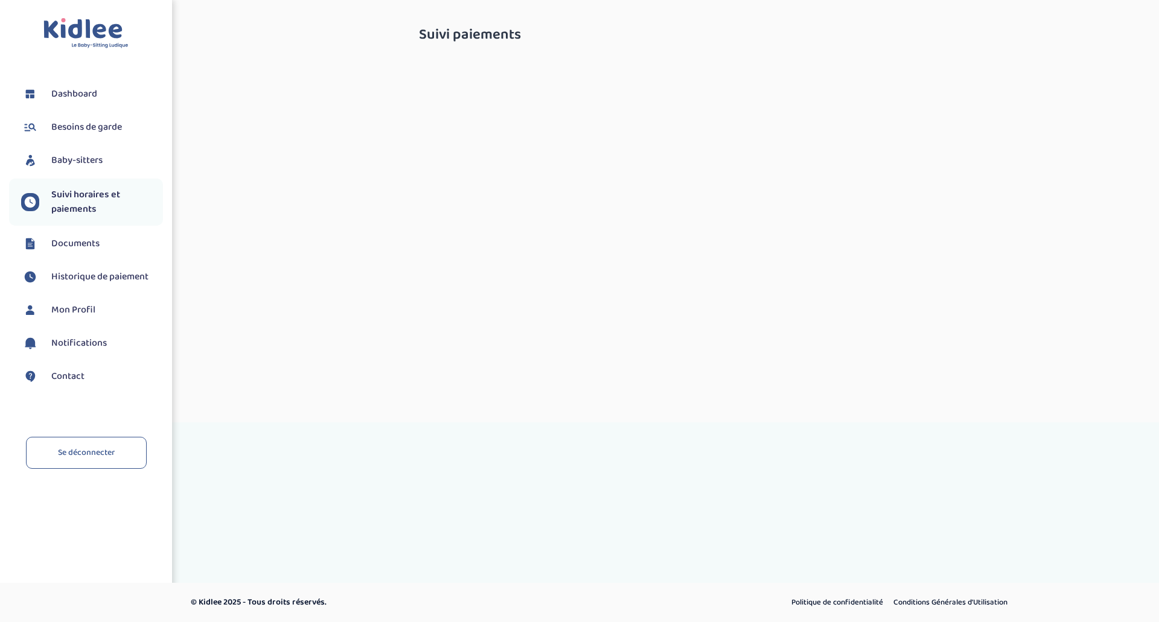 The image size is (1159, 622). What do you see at coordinates (30, 377) in the screenshot?
I see `img: contact.svg` at bounding box center [30, 377].